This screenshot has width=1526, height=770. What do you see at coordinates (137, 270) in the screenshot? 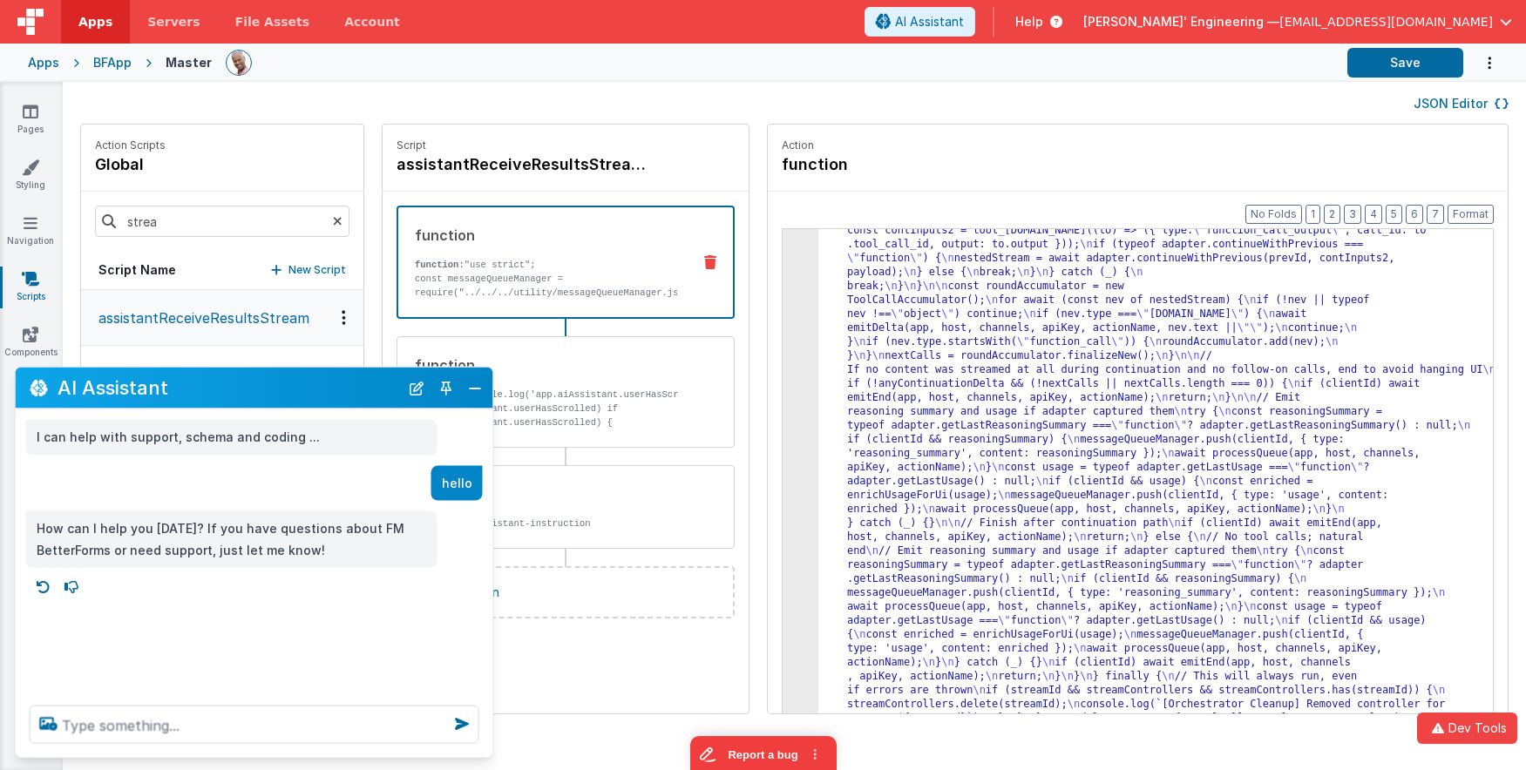
I see `h5: Script Name` at bounding box center [137, 270].